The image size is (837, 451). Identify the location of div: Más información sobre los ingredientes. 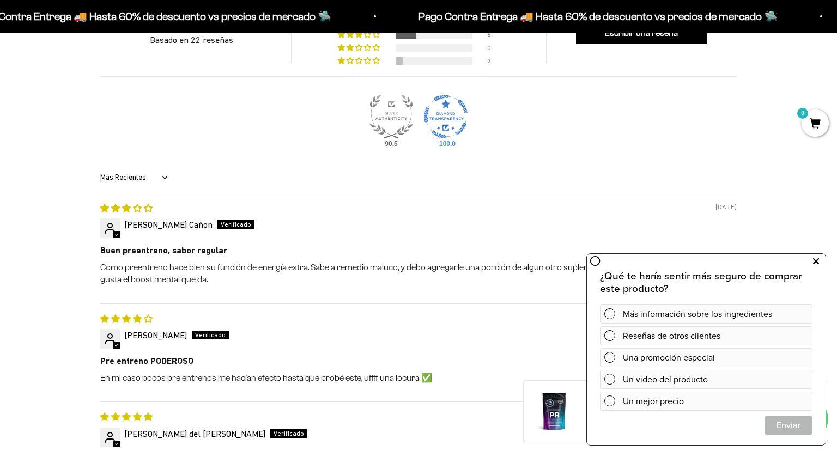
(119, 61).